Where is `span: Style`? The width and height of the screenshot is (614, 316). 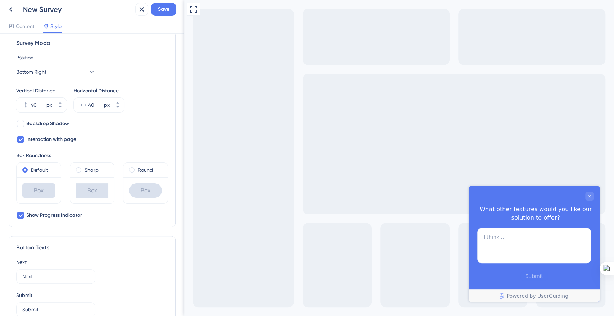
span: Style is located at coordinates (56, 26).